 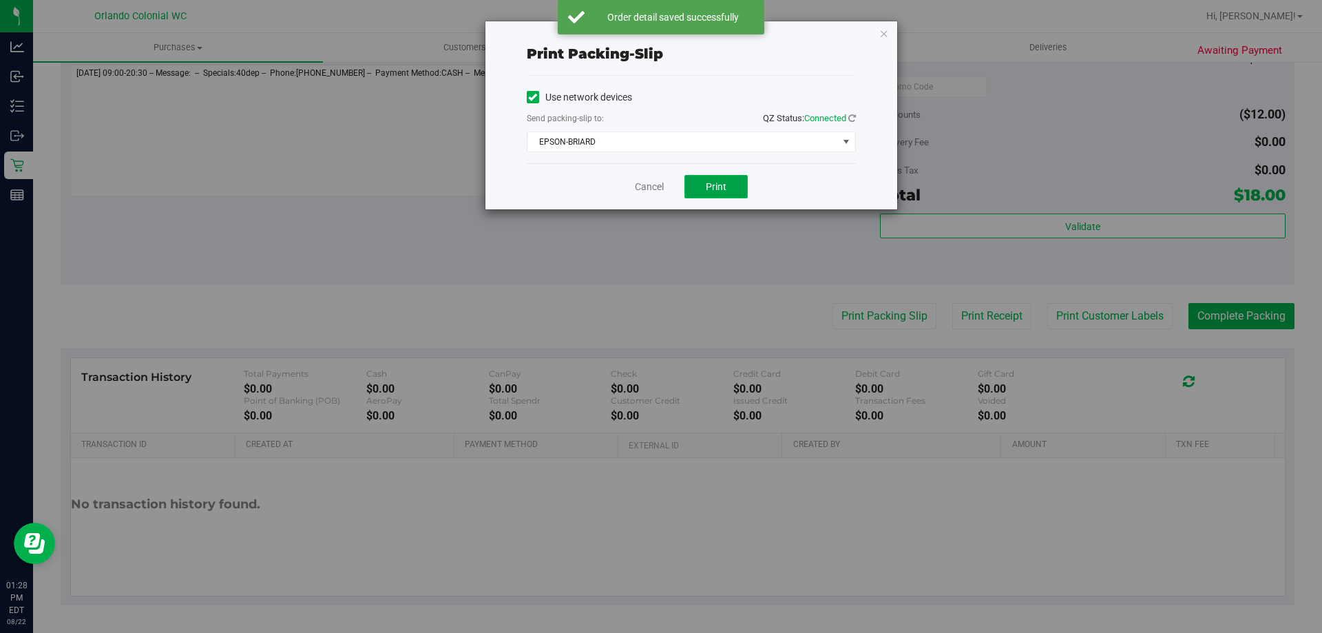 What do you see at coordinates (716, 187) in the screenshot?
I see `span: Print` at bounding box center [716, 187].